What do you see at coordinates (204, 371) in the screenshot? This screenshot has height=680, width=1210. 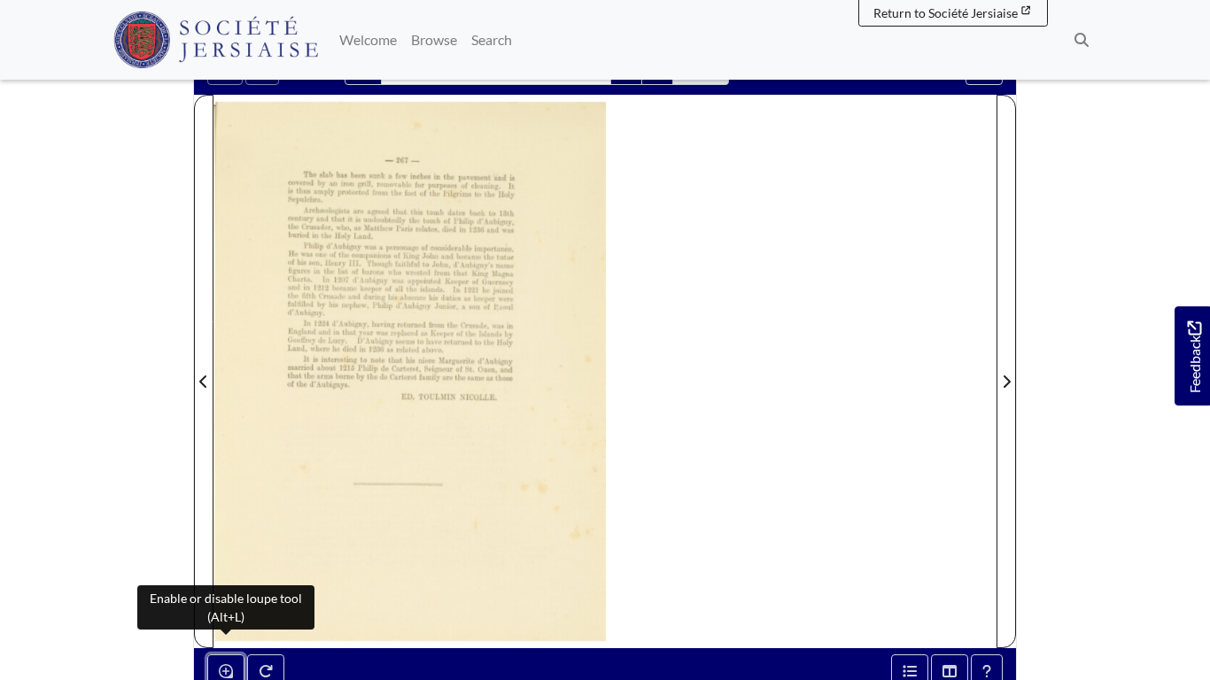 I see `button: Previous Page` at bounding box center [204, 371].